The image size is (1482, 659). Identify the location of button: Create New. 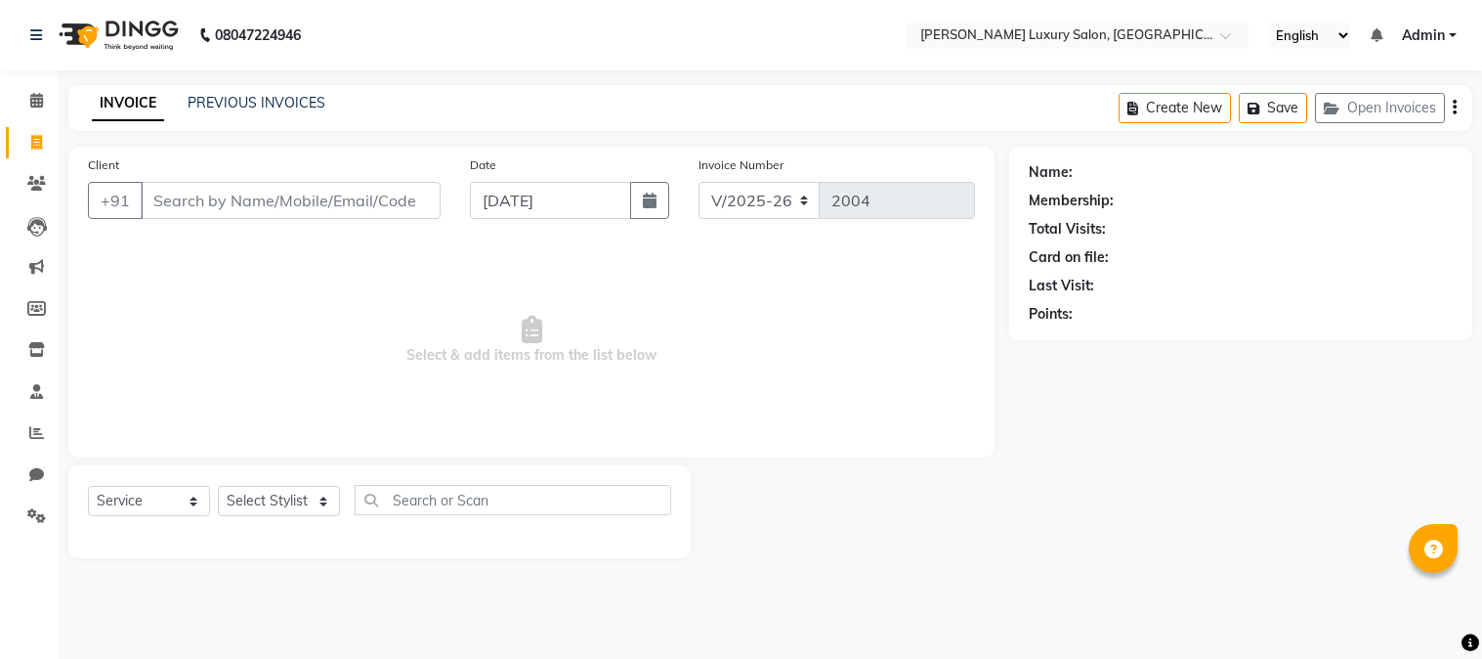
(1174, 107).